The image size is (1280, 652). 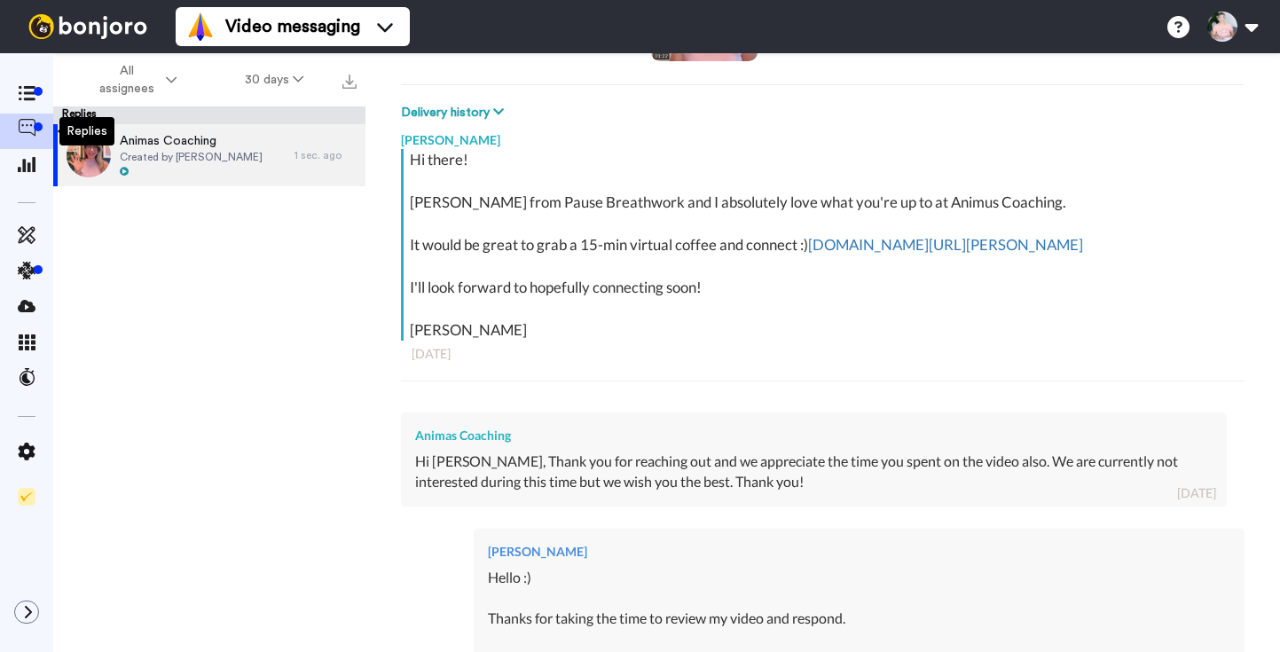 I want to click on span: Video messaging, so click(x=293, y=27).